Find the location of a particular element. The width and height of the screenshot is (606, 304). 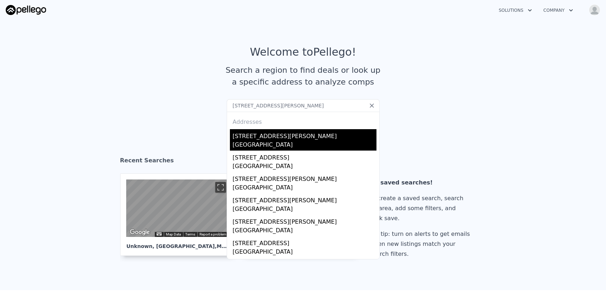

button: Map Data is located at coordinates (173, 235).